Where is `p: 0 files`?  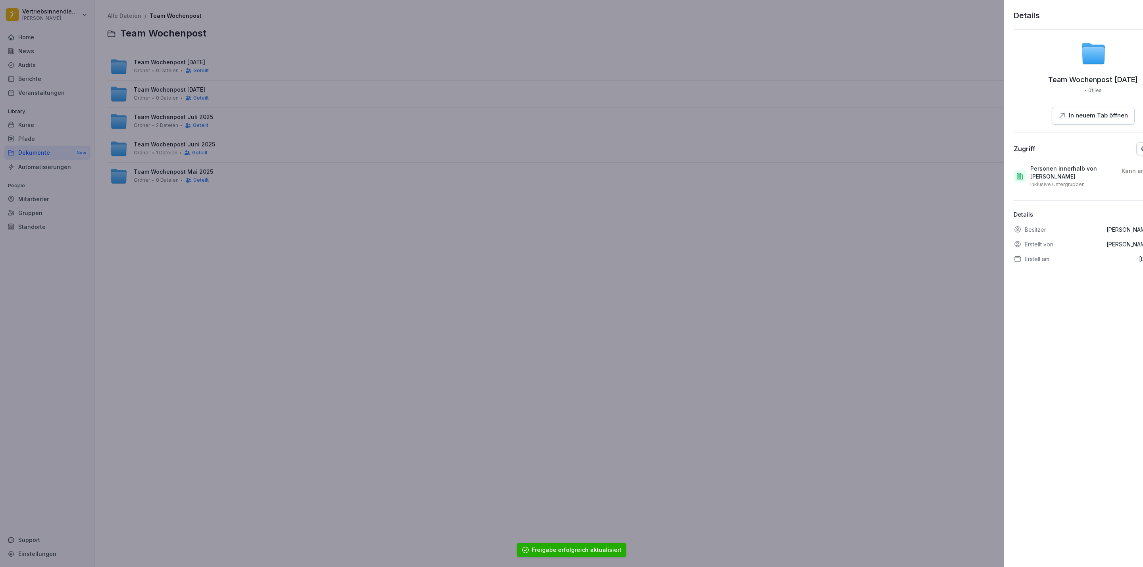
p: 0 files is located at coordinates (1095, 91).